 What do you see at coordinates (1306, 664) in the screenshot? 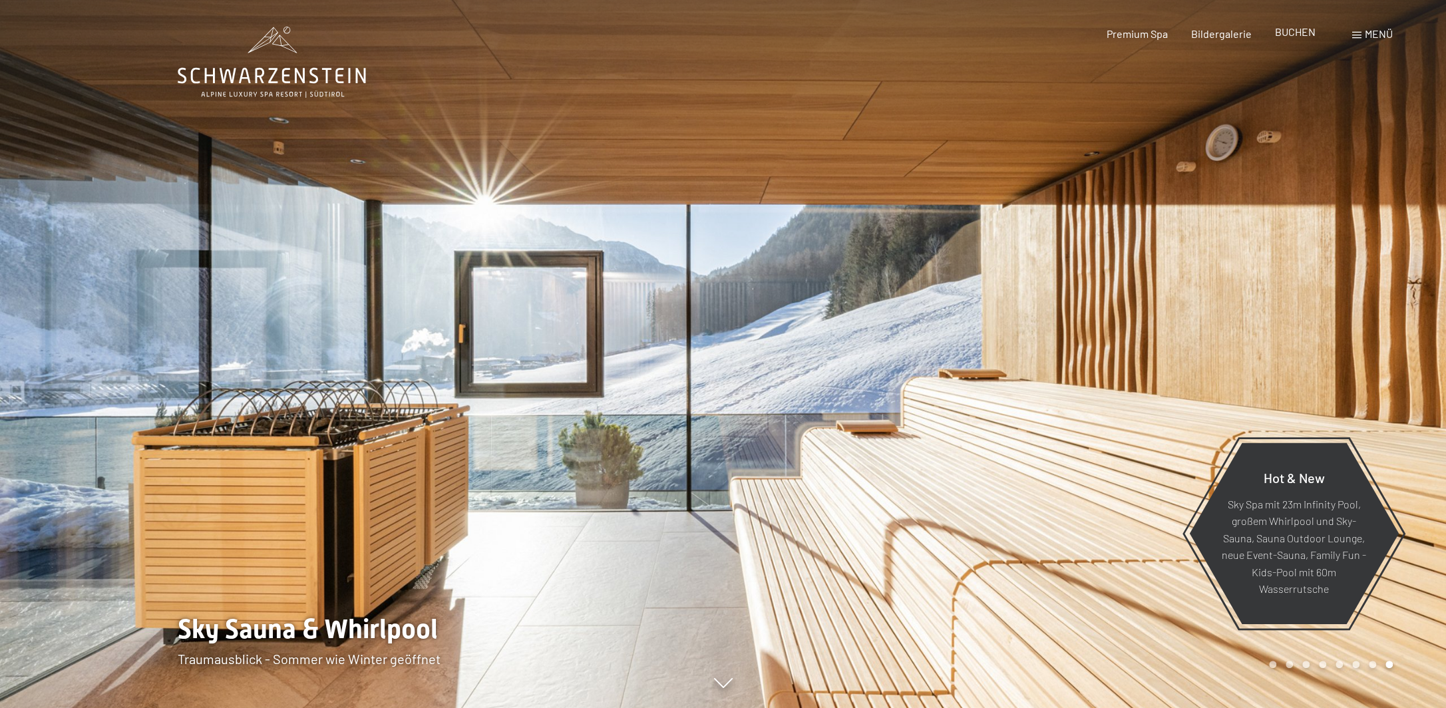
I see `div: Carousel Page 3` at bounding box center [1306, 664].